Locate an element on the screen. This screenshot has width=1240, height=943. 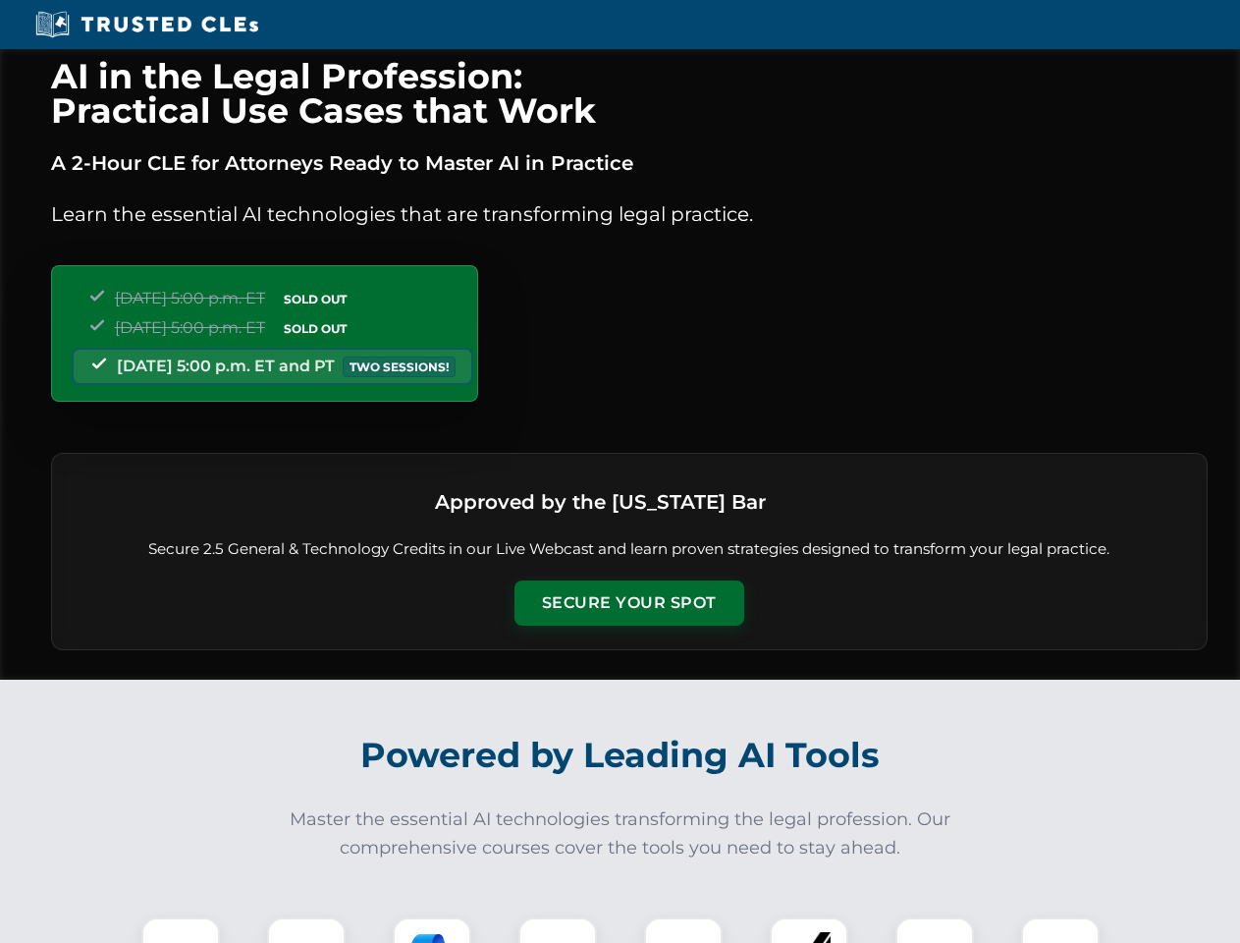
p: Master the essential AI technologies transforming the legal profession. Our comprehensive courses... is located at coordinates (621, 834).